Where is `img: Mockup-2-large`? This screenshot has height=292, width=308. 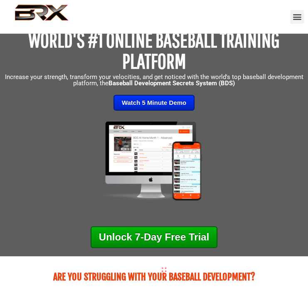
img: Mockup-2-large is located at coordinates (154, 160).